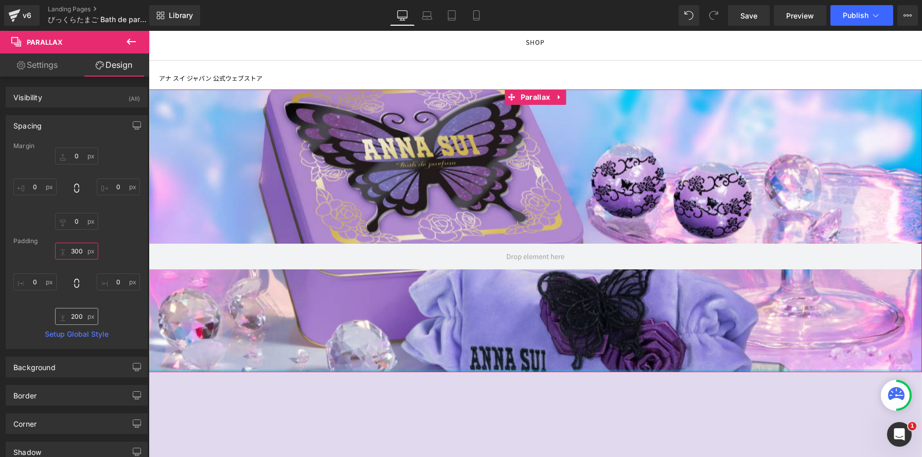  What do you see at coordinates (689, 15) in the screenshot?
I see `button: Undo` at bounding box center [689, 15].